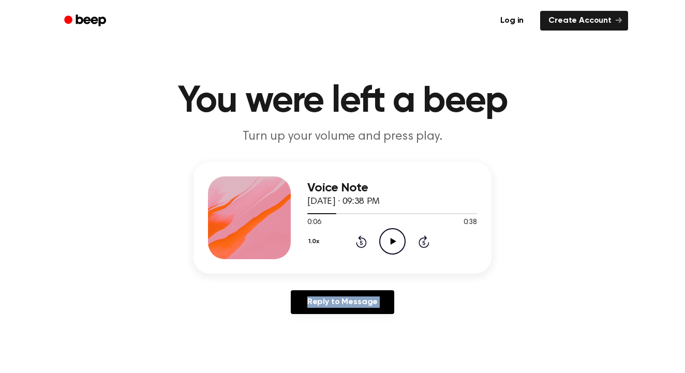  I want to click on a: Create Account, so click(584, 21).